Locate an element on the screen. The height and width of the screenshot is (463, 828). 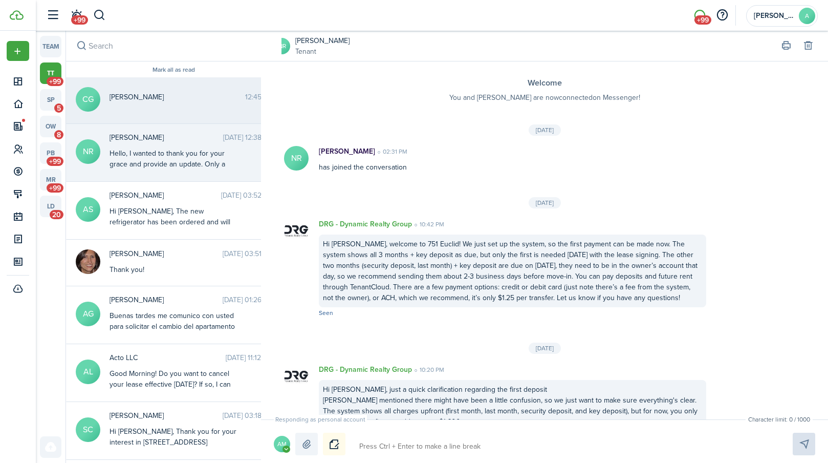
avatar-text: AS is located at coordinates (88, 209).